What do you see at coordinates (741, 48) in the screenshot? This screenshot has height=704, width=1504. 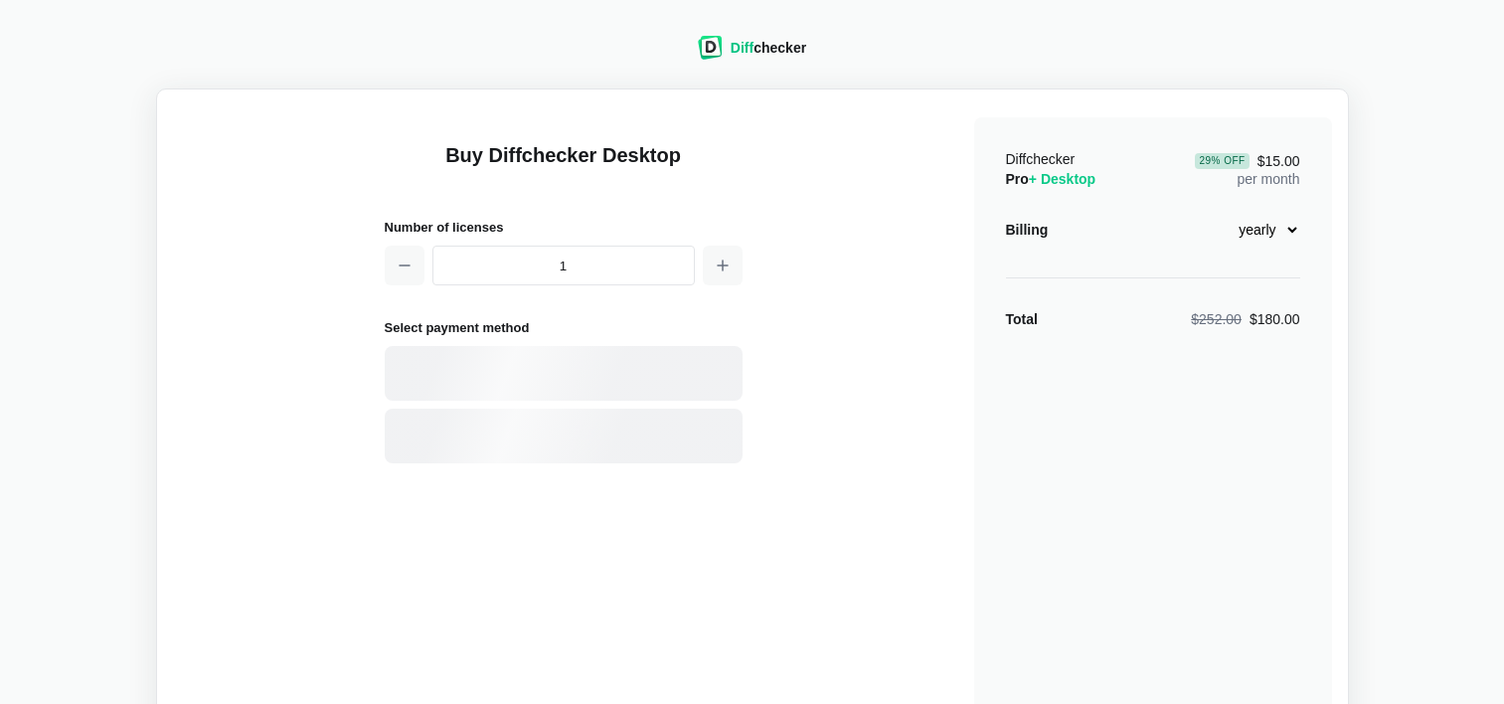 I see `span: Diff` at bounding box center [741, 48].